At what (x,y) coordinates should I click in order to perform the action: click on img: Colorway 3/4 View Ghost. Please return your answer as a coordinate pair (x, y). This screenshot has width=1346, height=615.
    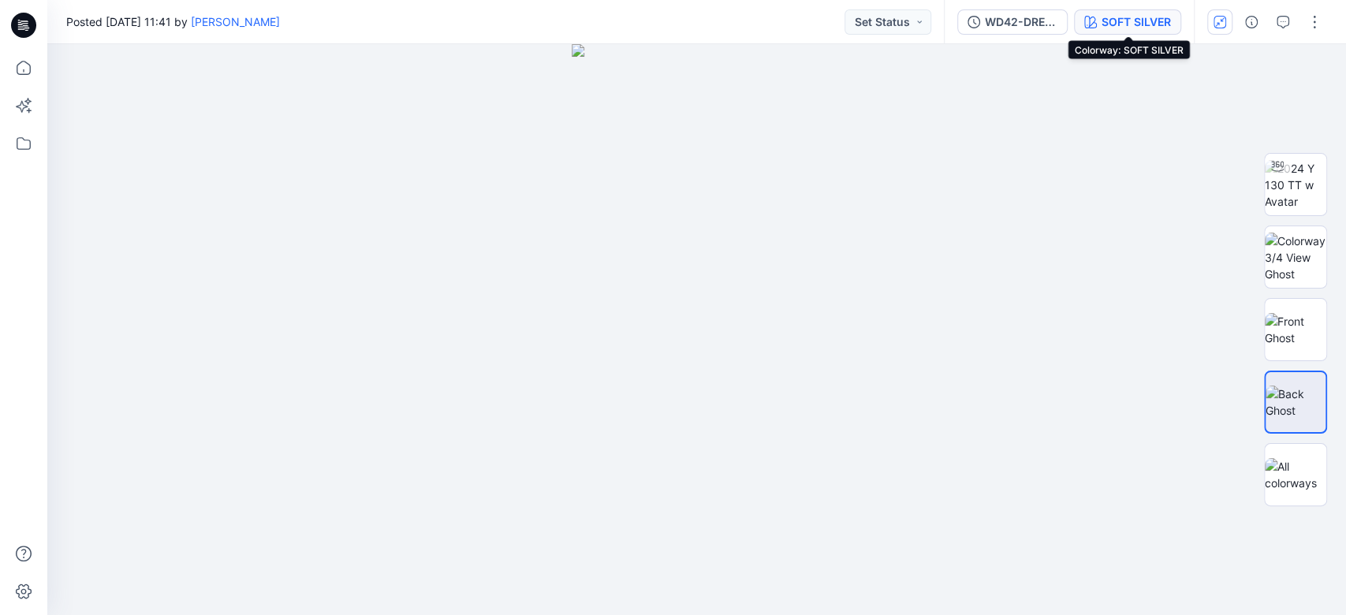
    Looking at the image, I should click on (1295, 257).